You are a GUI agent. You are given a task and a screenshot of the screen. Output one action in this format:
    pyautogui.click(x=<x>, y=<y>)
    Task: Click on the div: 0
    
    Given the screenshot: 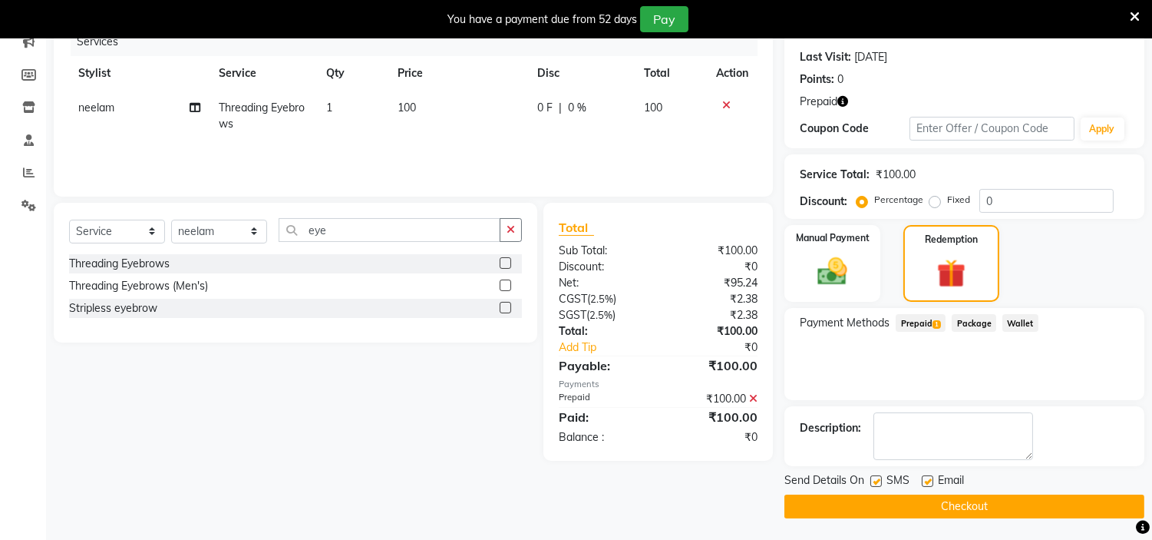 What is the action you would take?
    pyautogui.click(x=841, y=79)
    